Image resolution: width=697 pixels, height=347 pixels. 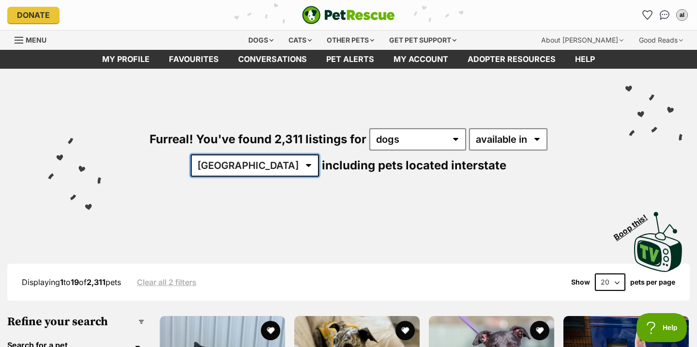 I want to click on img: PetRescue TV logo, so click(x=658, y=242).